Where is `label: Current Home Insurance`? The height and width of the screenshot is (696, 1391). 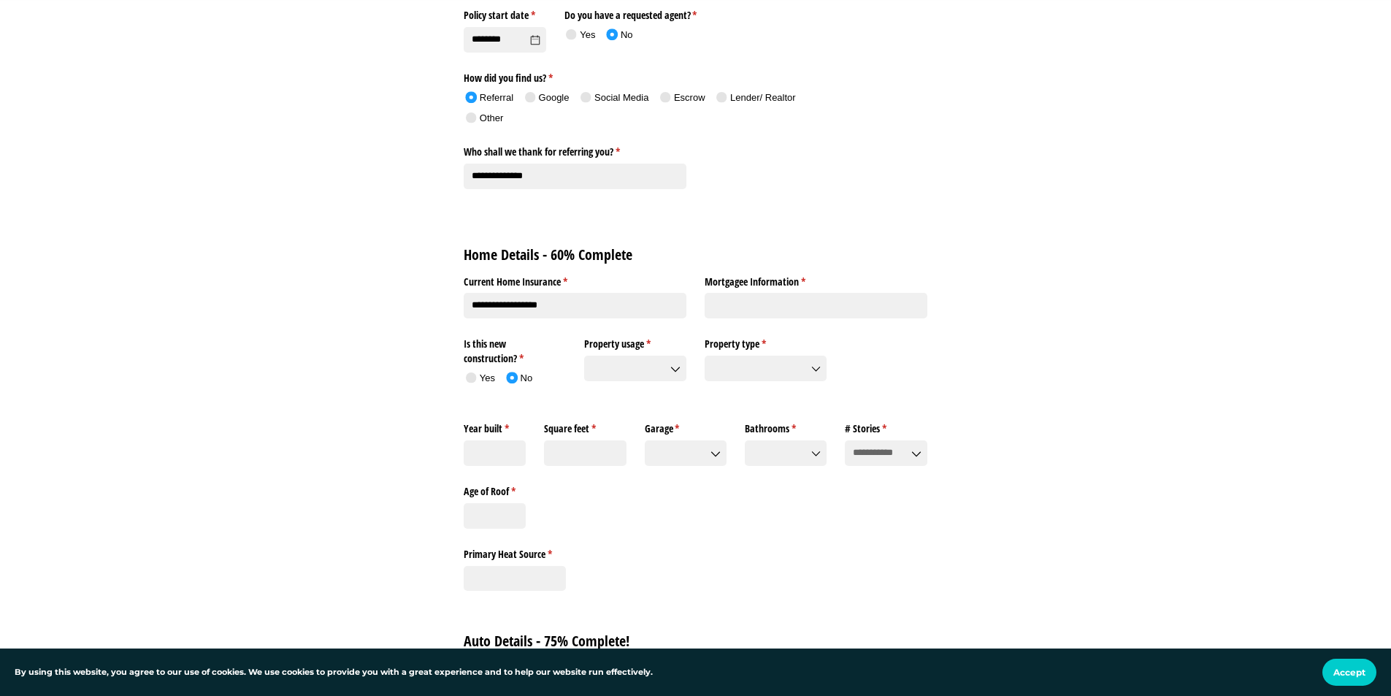
label: Current Home Insurance is located at coordinates (575, 279).